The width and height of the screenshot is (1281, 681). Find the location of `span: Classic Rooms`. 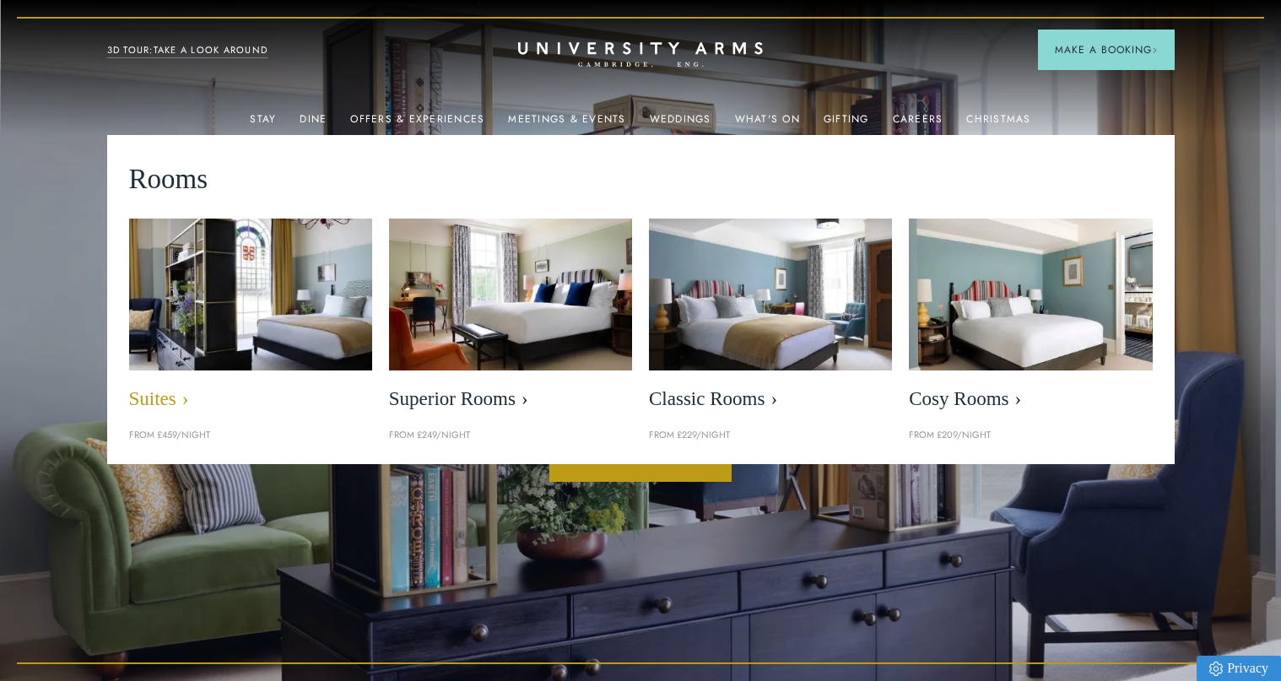

span: Classic Rooms is located at coordinates (770, 399).